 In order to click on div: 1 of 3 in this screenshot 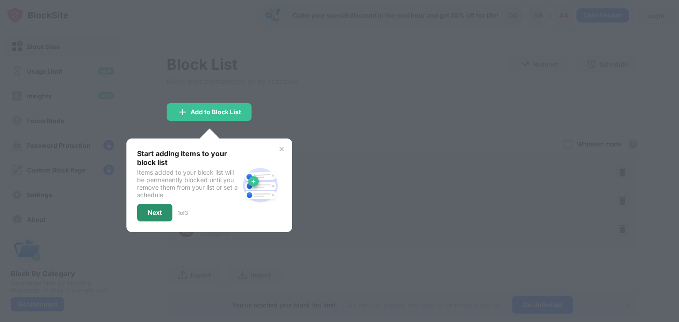, I will do `click(182, 213)`.